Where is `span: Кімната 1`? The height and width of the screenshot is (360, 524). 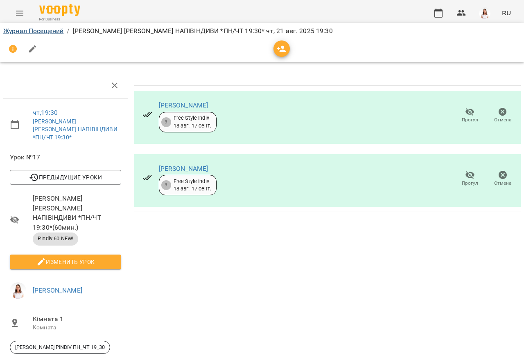 span: Кімната 1 is located at coordinates (77, 319).